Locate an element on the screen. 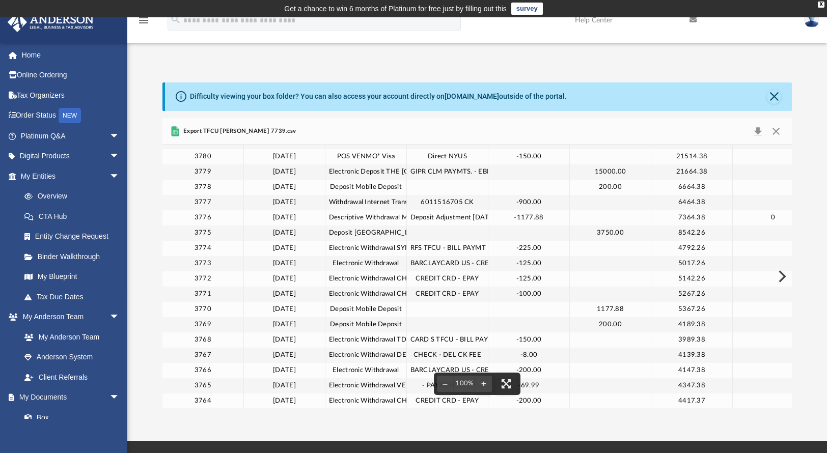 Image resolution: width=827 pixels, height=453 pixels. div: 8542.26 is located at coordinates (692, 233).